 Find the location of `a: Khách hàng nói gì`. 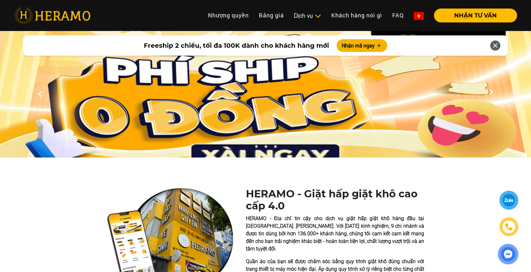

a: Khách hàng nói gì is located at coordinates (357, 15).